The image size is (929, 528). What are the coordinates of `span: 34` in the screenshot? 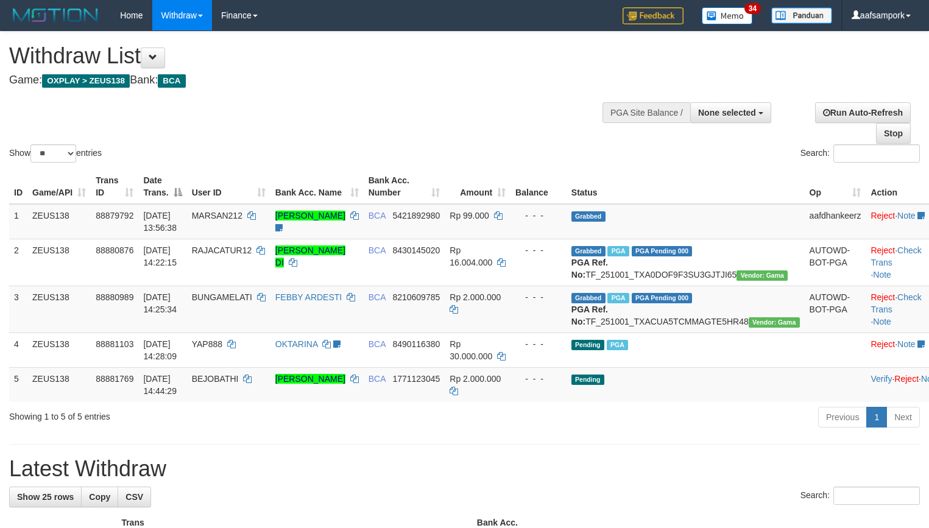 It's located at (752, 9).